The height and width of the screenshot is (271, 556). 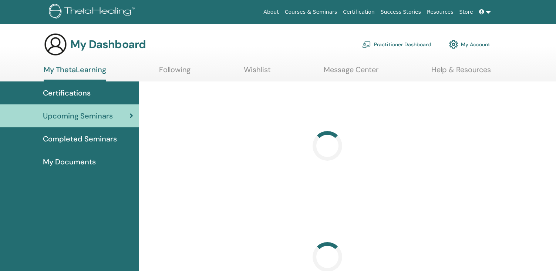 What do you see at coordinates (311, 12) in the screenshot?
I see `a: Courses & Seminars` at bounding box center [311, 12].